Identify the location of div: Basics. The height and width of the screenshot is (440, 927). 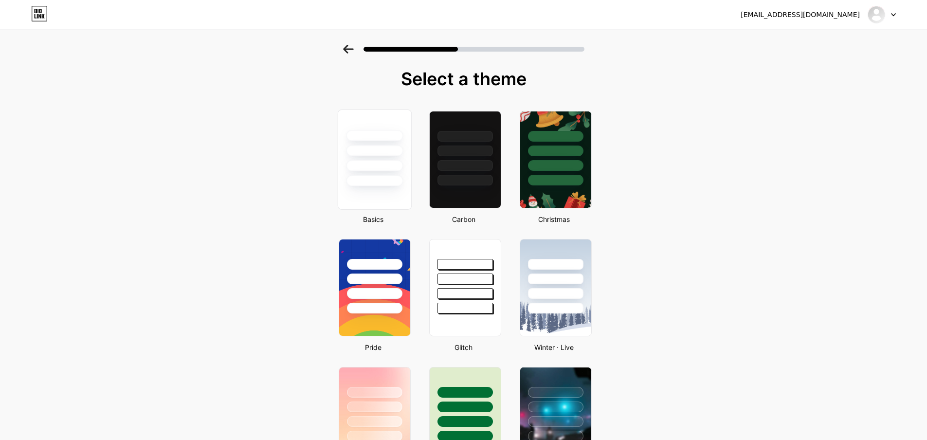
(373, 219).